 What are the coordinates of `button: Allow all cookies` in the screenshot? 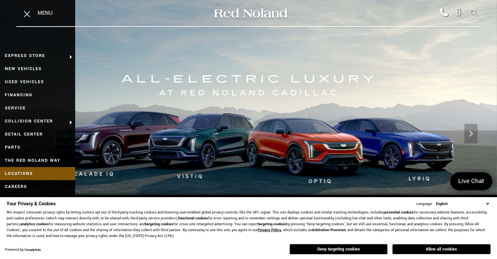 It's located at (442, 249).